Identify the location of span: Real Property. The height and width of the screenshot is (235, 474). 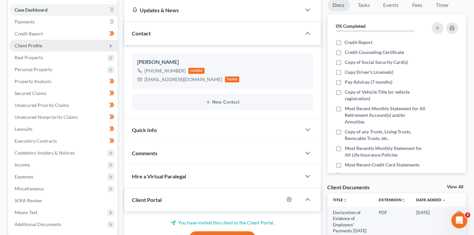
(29, 57).